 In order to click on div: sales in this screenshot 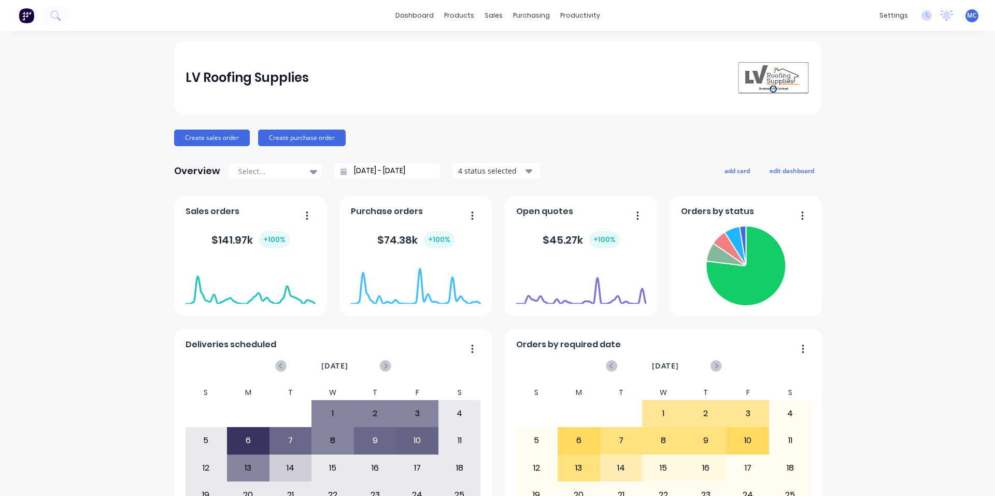, I will do `click(493, 16)`.